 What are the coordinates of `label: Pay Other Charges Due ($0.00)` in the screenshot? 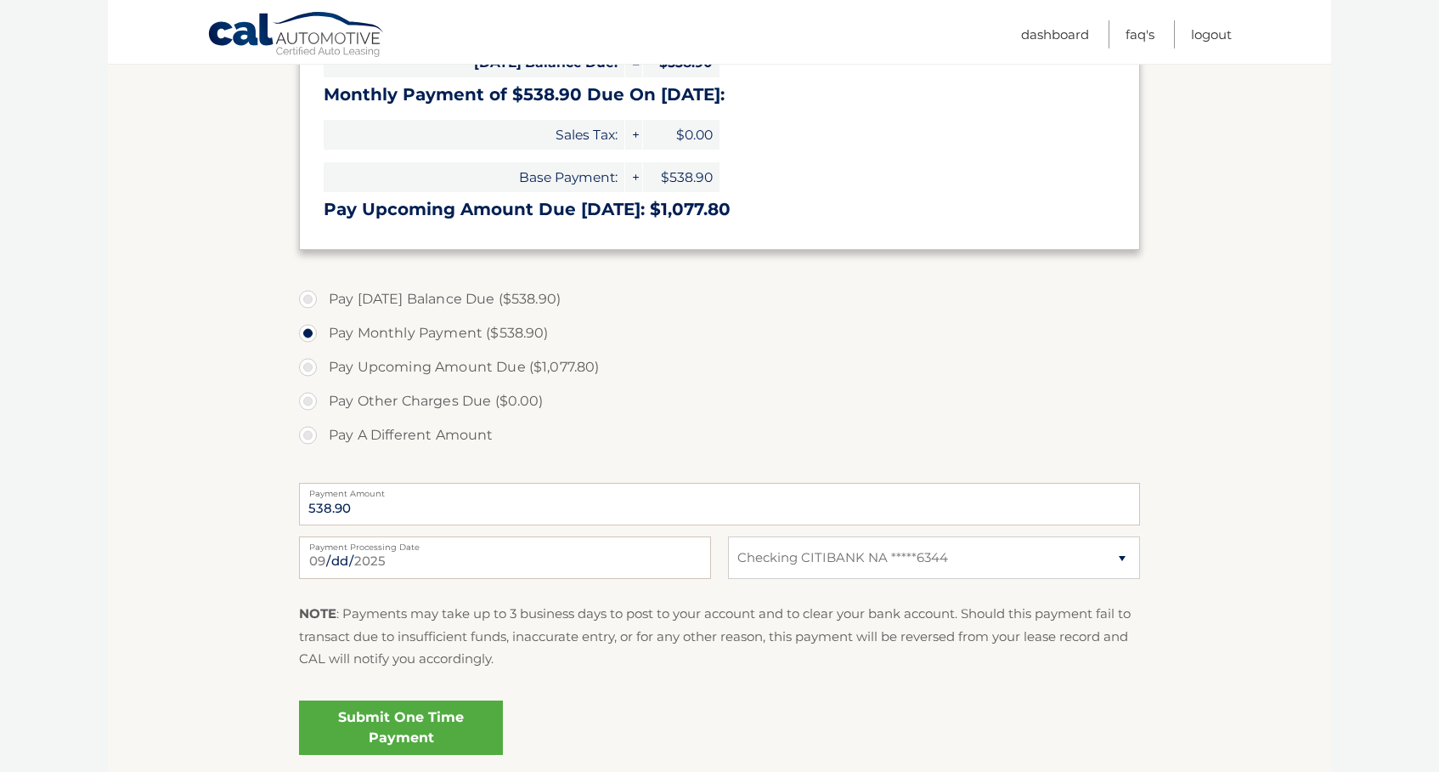 It's located at (720, 401).